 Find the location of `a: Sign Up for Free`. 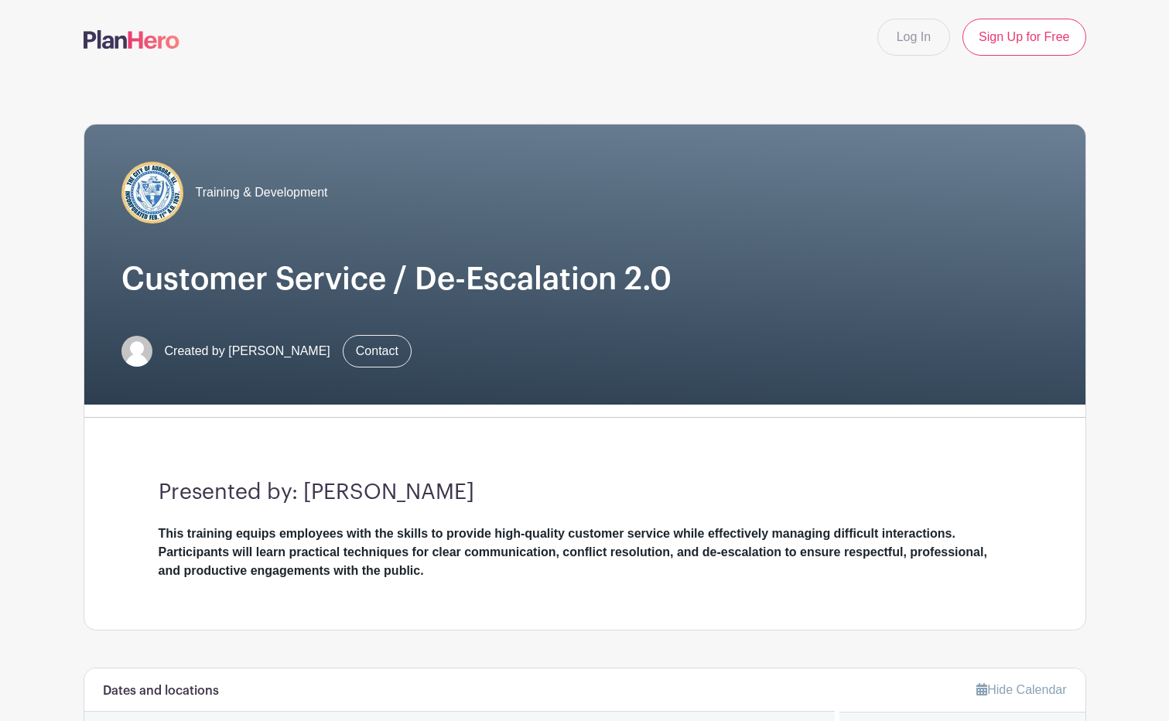

a: Sign Up for Free is located at coordinates (1024, 37).